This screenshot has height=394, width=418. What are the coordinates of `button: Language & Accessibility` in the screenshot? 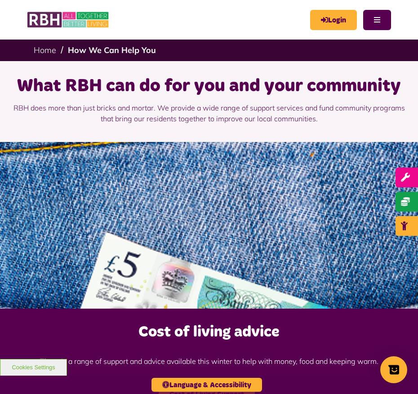 It's located at (207, 384).